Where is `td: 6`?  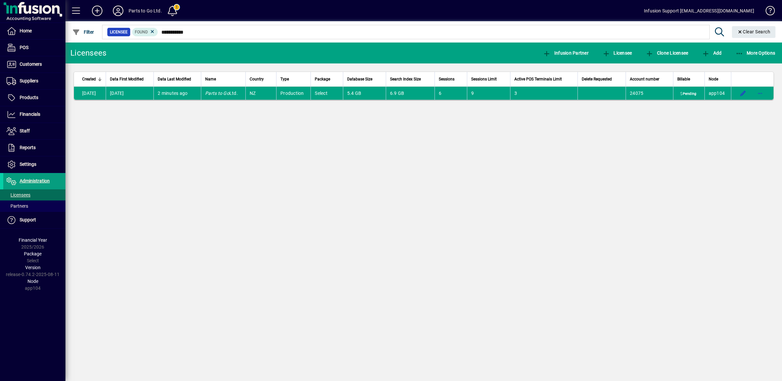 td: 6 is located at coordinates (450, 93).